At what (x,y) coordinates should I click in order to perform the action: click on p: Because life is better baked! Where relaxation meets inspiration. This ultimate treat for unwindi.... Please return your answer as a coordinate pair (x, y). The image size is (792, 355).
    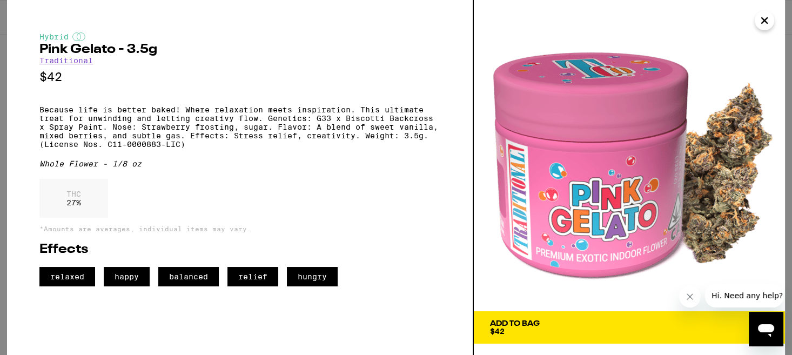
    Looking at the image, I should click on (240, 127).